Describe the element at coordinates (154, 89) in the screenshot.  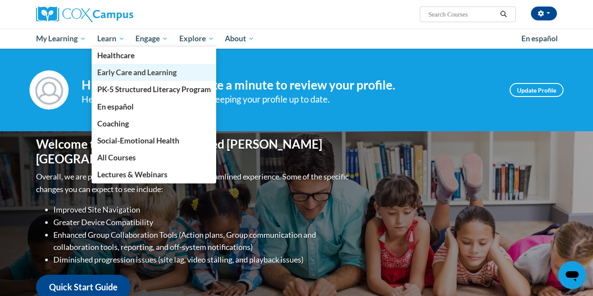
I see `span: PK-5 Structured Literacy Program` at that location.